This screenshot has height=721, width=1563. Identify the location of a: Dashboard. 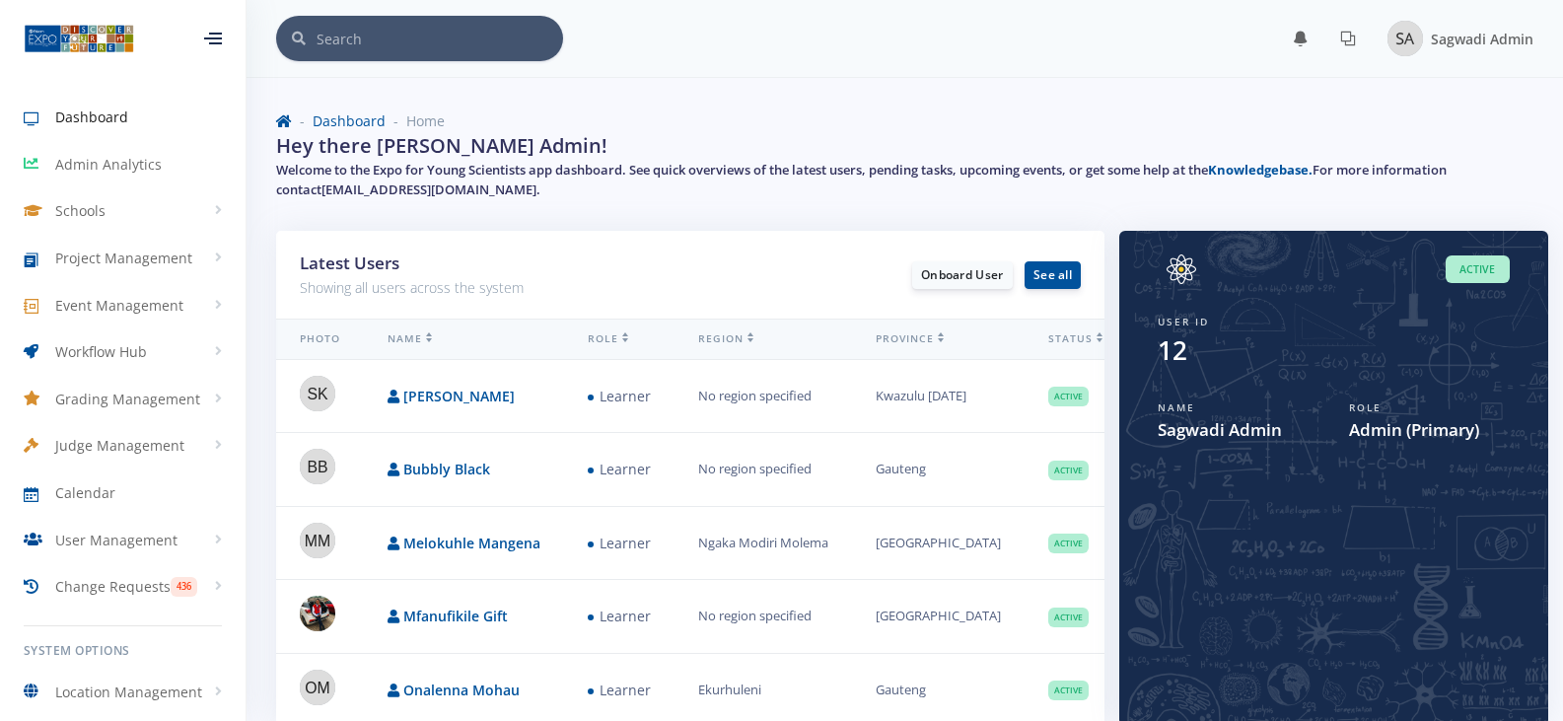
(349, 120).